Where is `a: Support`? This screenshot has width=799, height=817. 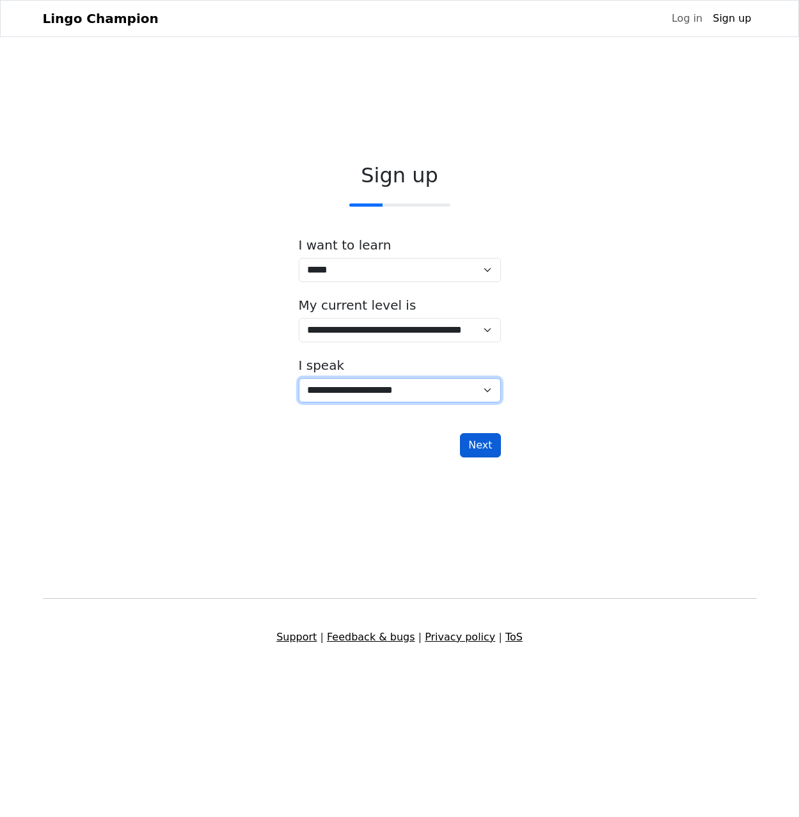
a: Support is located at coordinates (296, 636).